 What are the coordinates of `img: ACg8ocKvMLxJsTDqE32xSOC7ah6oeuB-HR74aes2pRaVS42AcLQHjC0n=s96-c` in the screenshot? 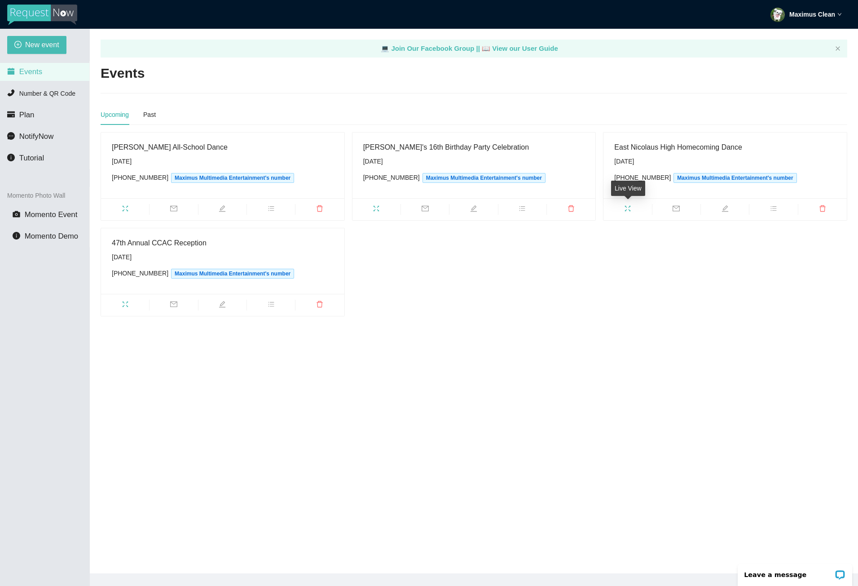 It's located at (778, 15).